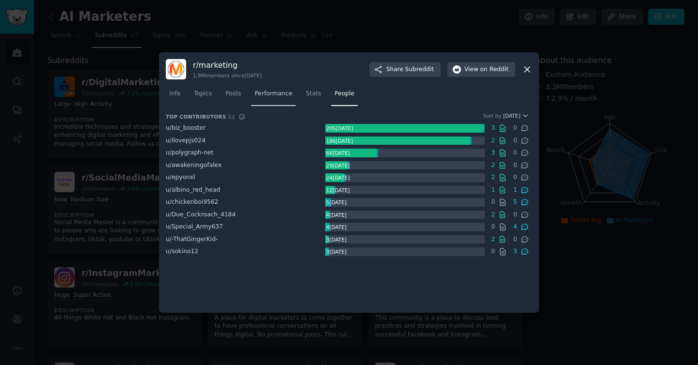 This screenshot has height=365, width=698. What do you see at coordinates (344, 96) in the screenshot?
I see `a: People` at bounding box center [344, 96].